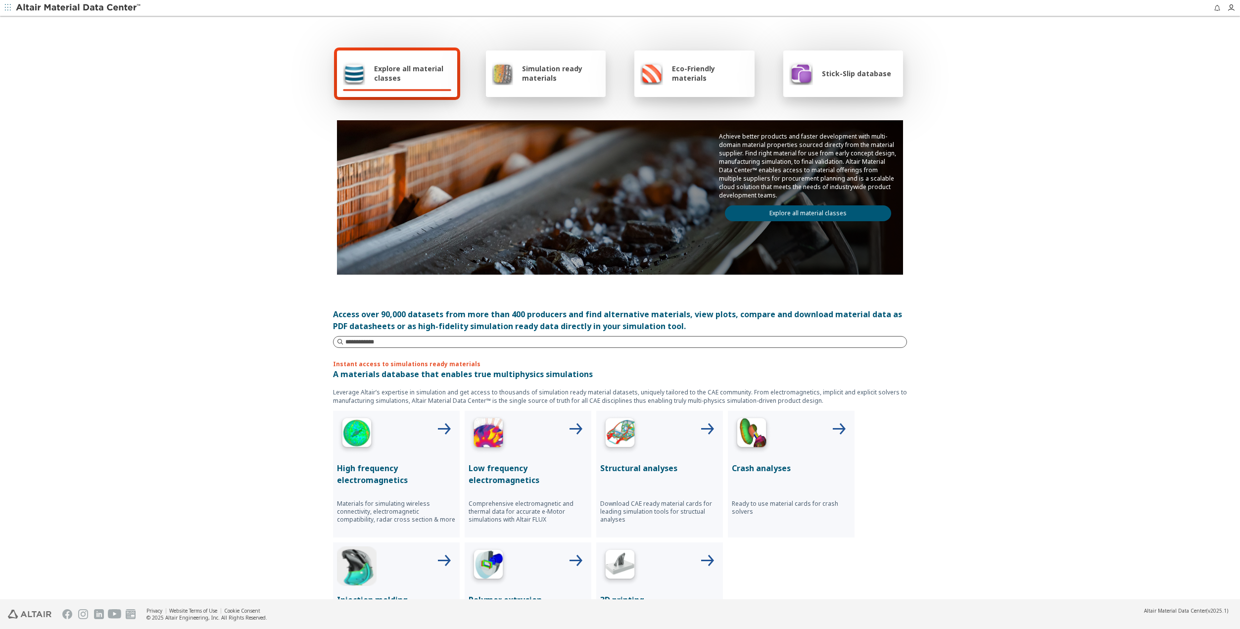 This screenshot has height=629, width=1240. What do you see at coordinates (660, 474) in the screenshot?
I see `button: Structural Analyses IconStructural analysesDownload CAE ready material cards for leading simulati...` at bounding box center [660, 474].